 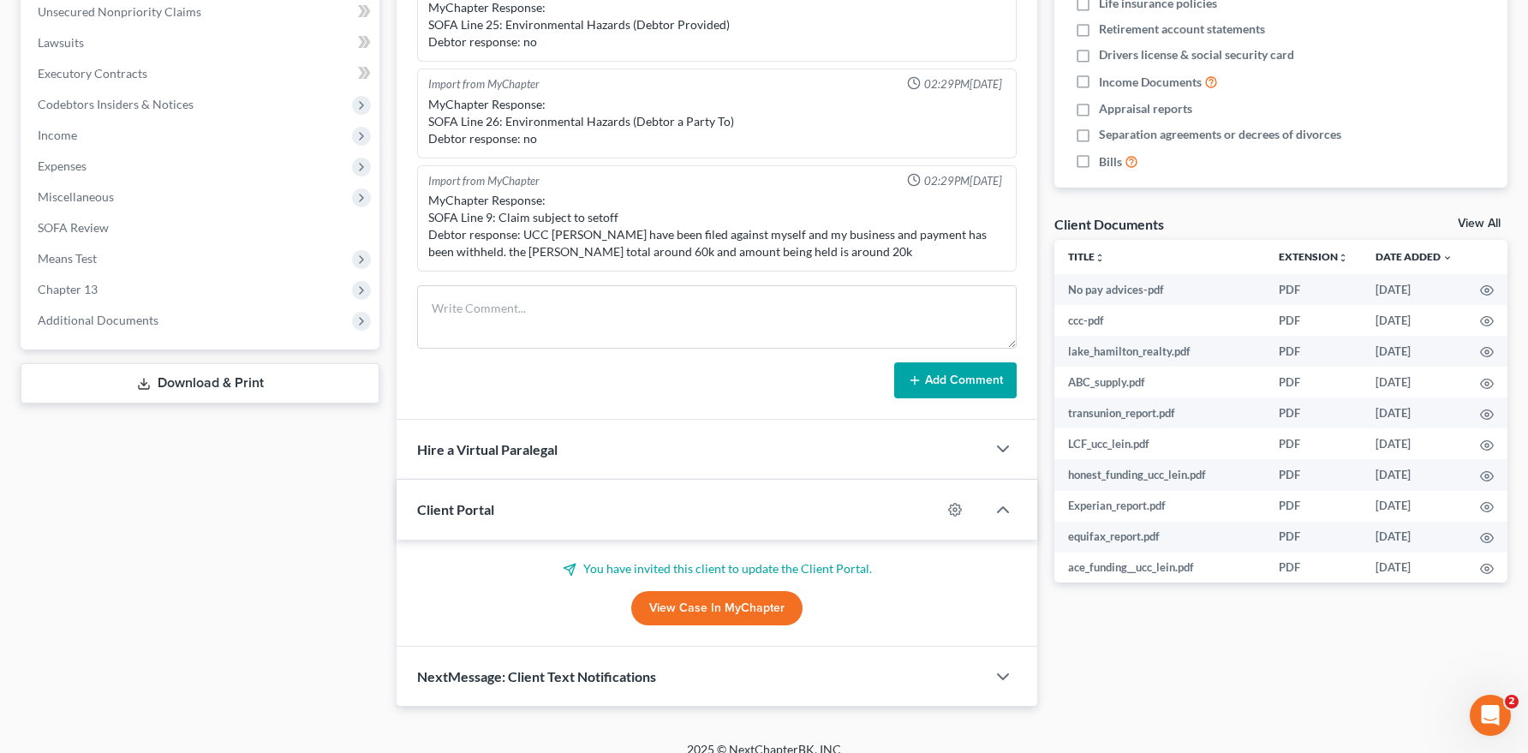 What do you see at coordinates (1110, 162) in the screenshot?
I see `span: Bills` at bounding box center [1110, 162].